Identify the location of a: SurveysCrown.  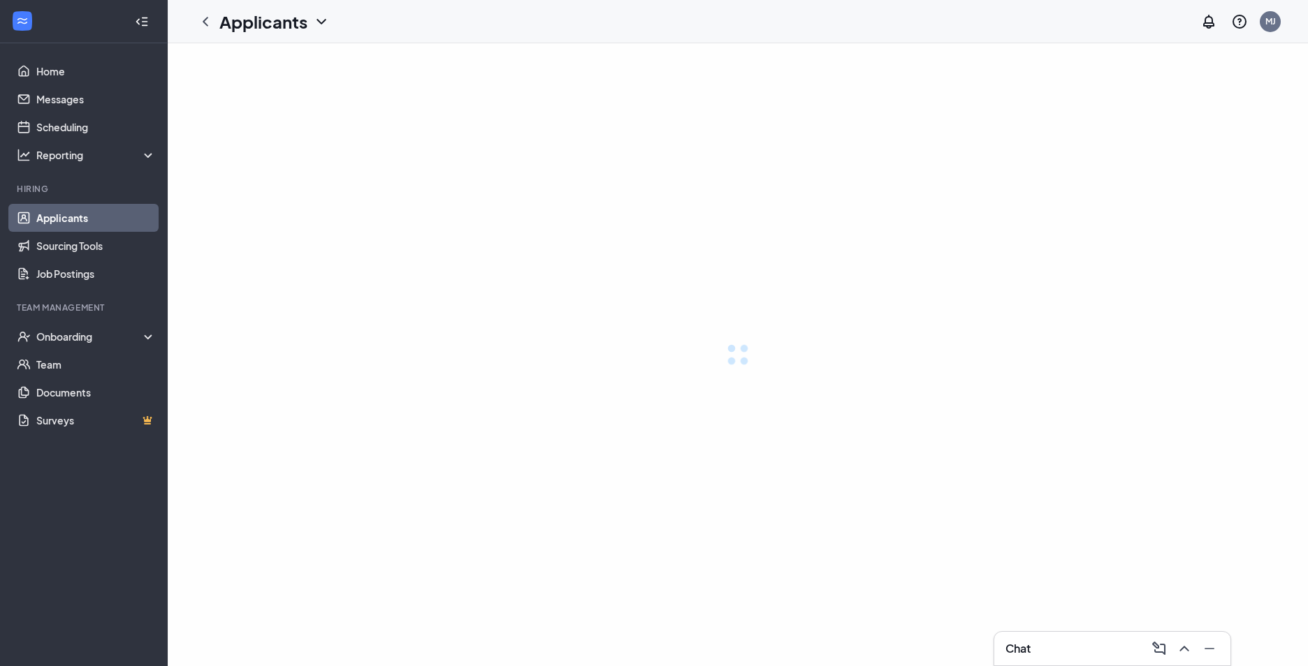
(96, 421).